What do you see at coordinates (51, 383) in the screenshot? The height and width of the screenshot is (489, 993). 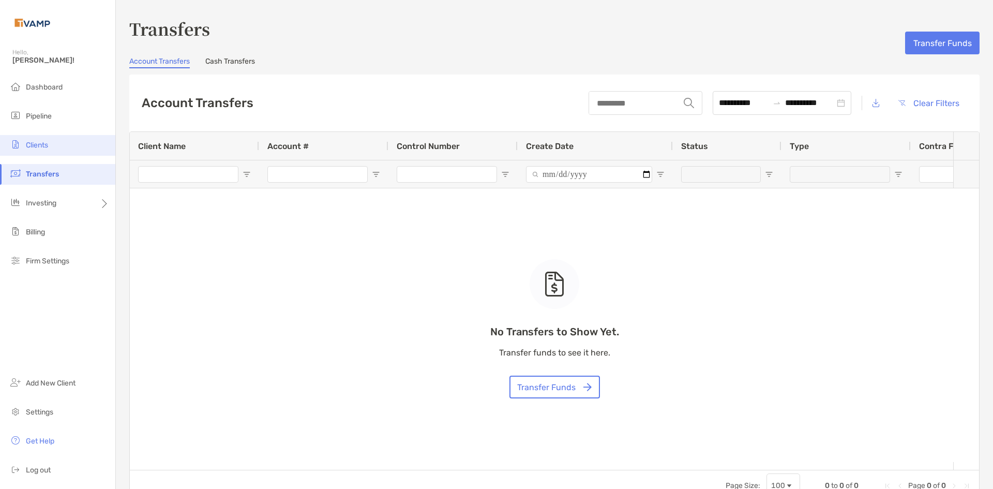 I see `span: Add New Client` at bounding box center [51, 383].